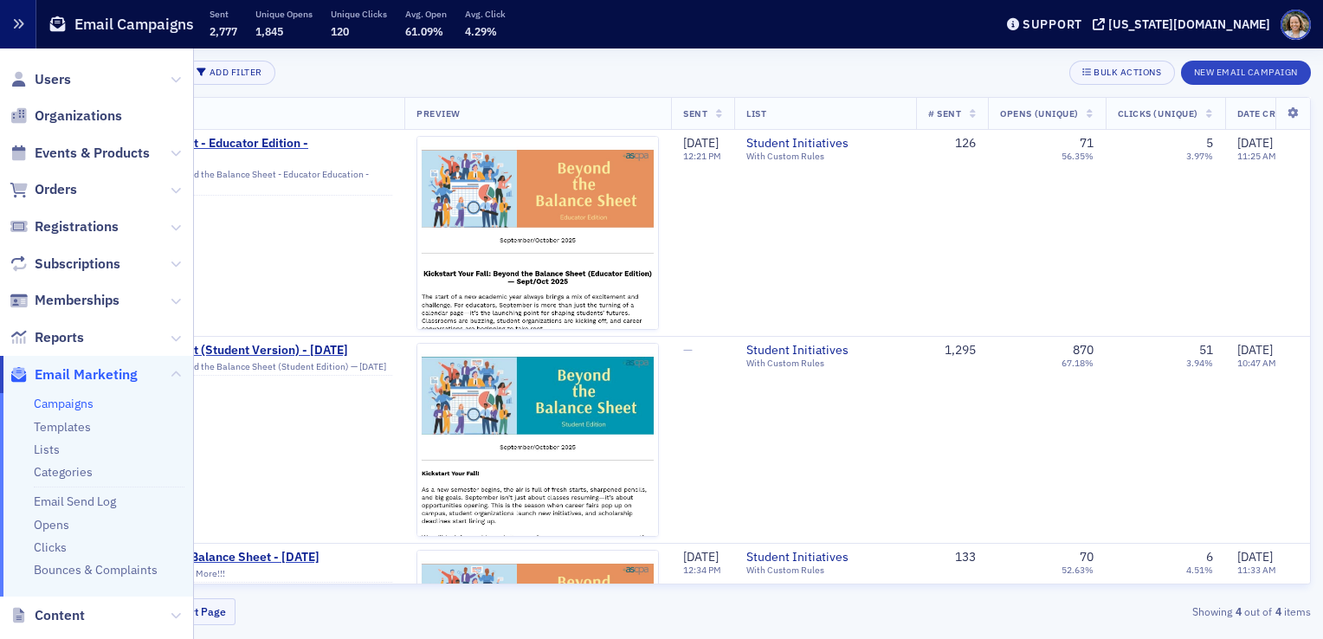  I want to click on div: Bulk Actions, so click(1128, 72).